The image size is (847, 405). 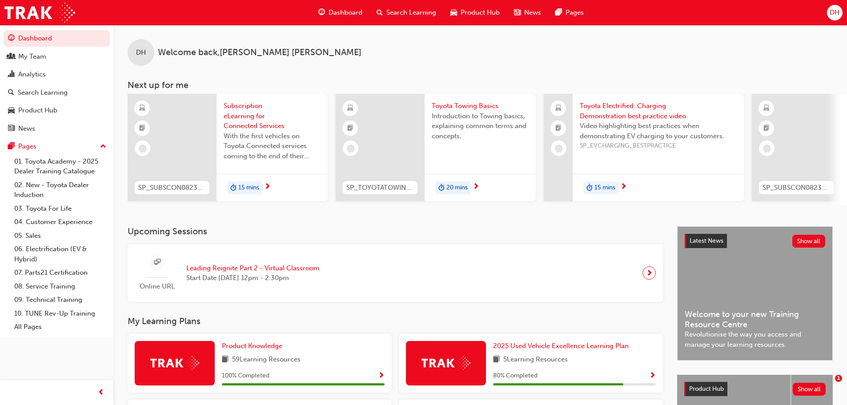 I want to click on span: Toyota Electrified: Charging Demonstration best practice video, so click(x=658, y=111).